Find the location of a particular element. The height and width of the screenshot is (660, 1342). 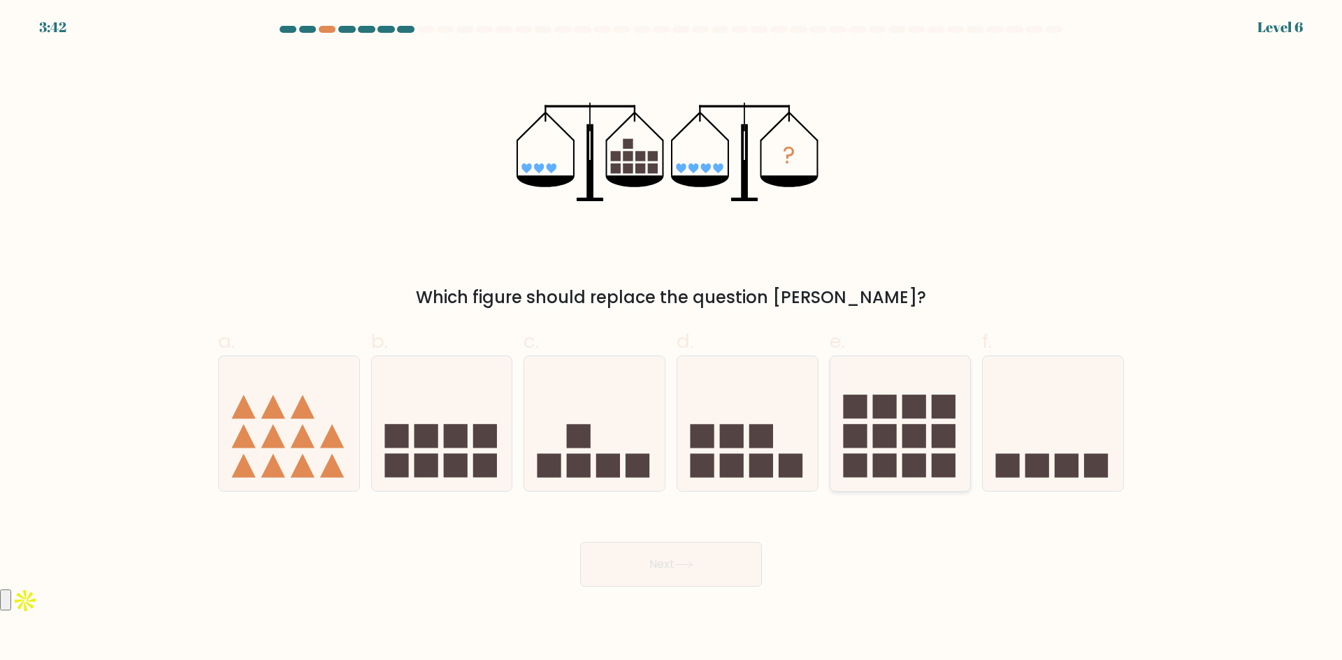

span: f. is located at coordinates (987, 341).